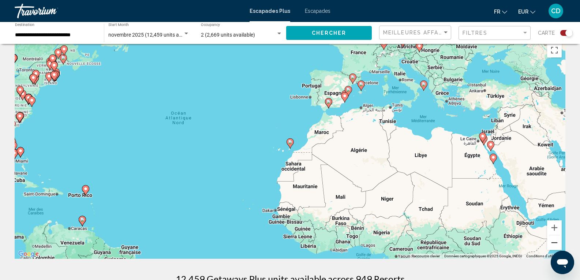 The height and width of the screenshot is (280, 580). Describe the element at coordinates (556, 11) in the screenshot. I see `font: CD` at that location.